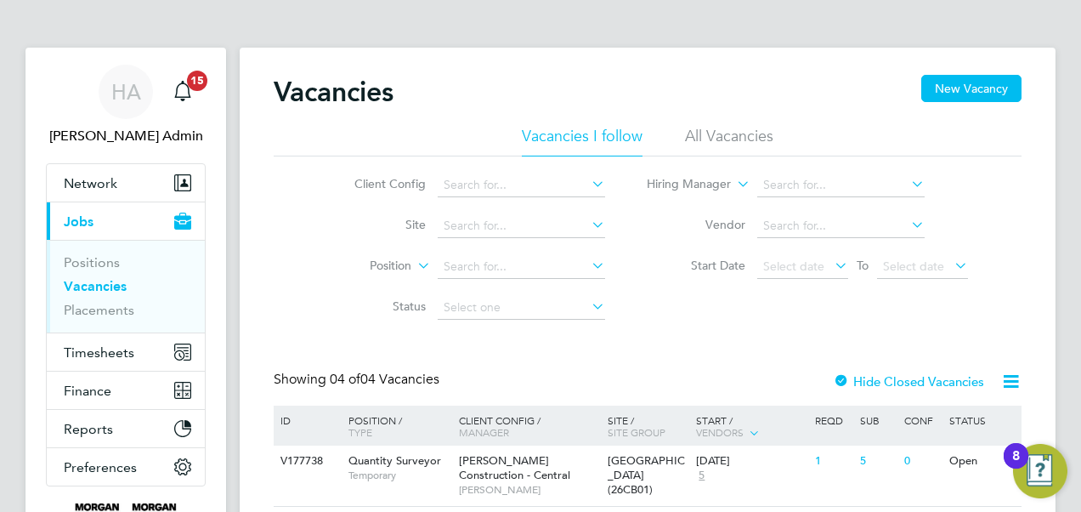 The height and width of the screenshot is (512, 1081). Describe the element at coordinates (360, 432) in the screenshot. I see `span: Type` at that location.